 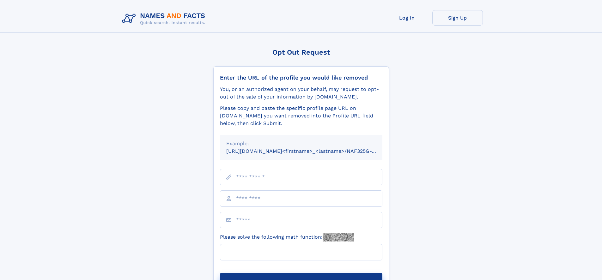 I want to click on a: Sign Up, so click(x=458, y=18).